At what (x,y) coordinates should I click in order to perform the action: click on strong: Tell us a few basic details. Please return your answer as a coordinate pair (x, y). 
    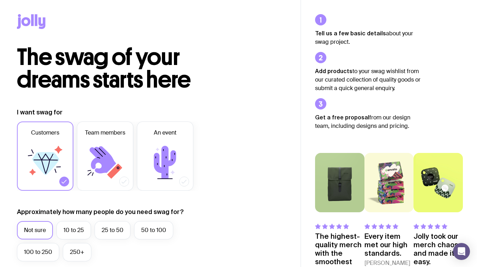
    Looking at the image, I should click on (350, 33).